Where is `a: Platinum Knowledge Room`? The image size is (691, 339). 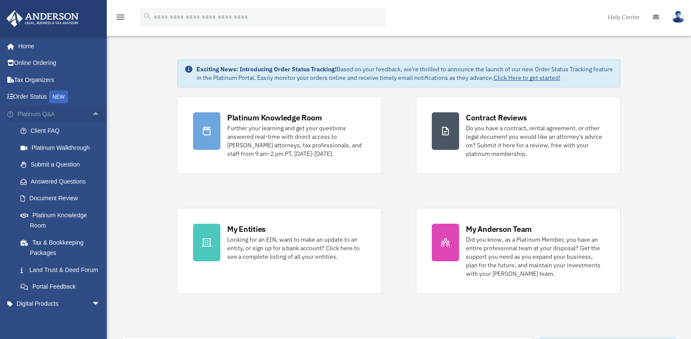 a: Platinum Knowledge Room is located at coordinates (62, 220).